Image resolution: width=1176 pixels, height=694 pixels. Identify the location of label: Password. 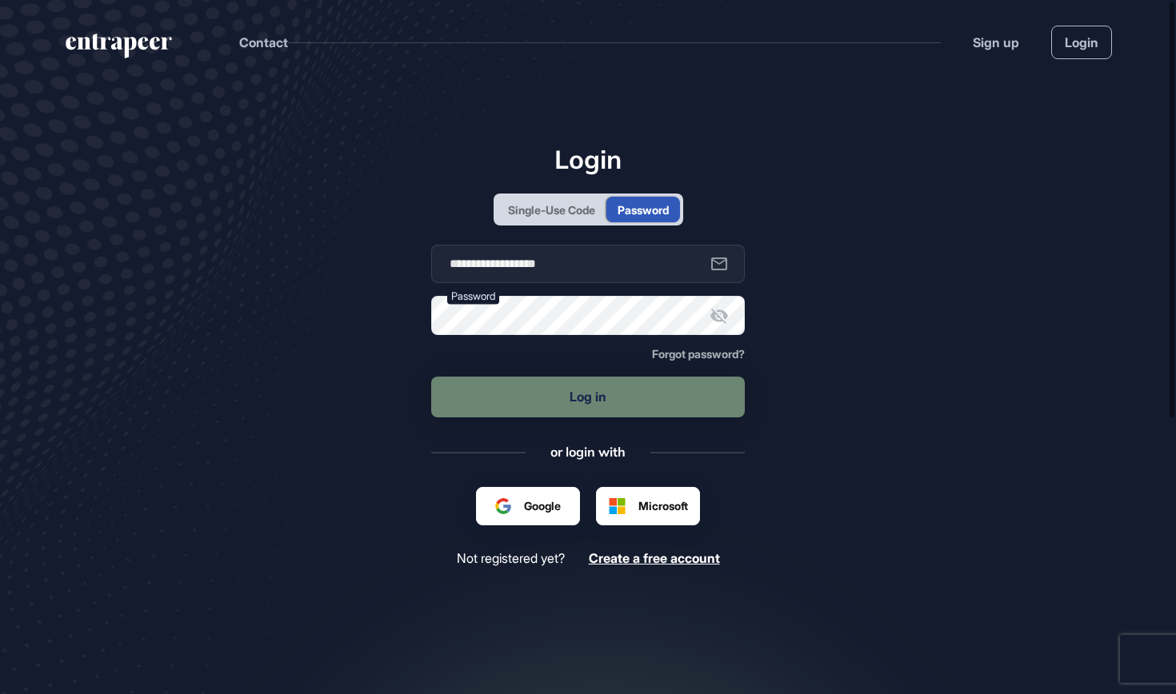
(473, 296).